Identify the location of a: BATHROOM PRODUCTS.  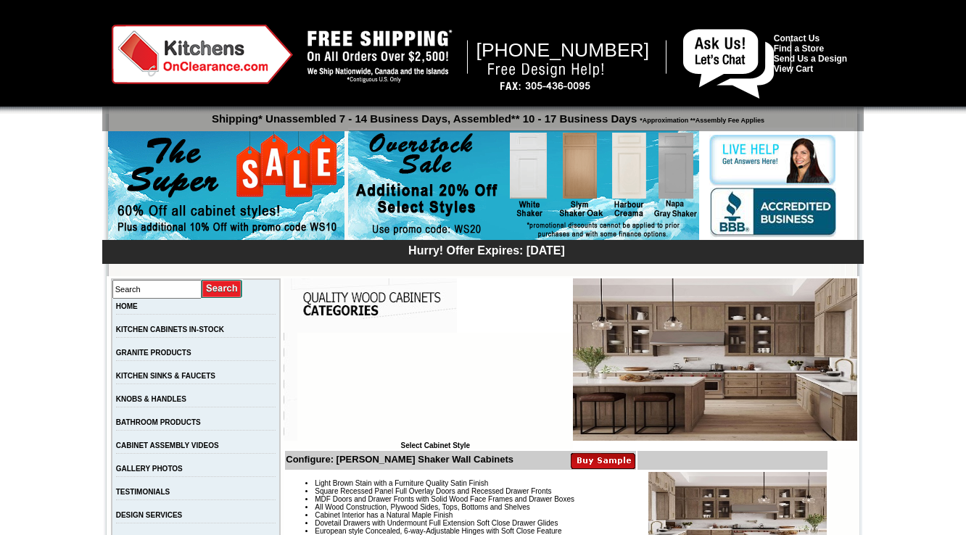
(158, 422).